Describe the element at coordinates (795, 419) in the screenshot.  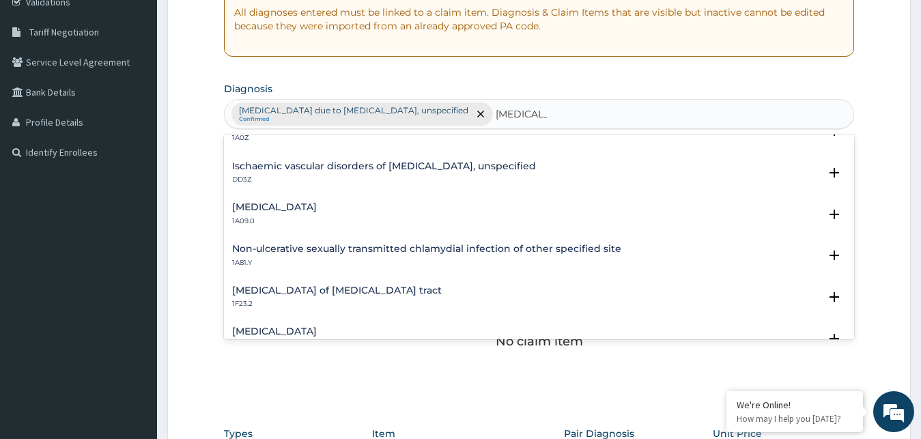
I see `p: How may I help you today?` at that location.